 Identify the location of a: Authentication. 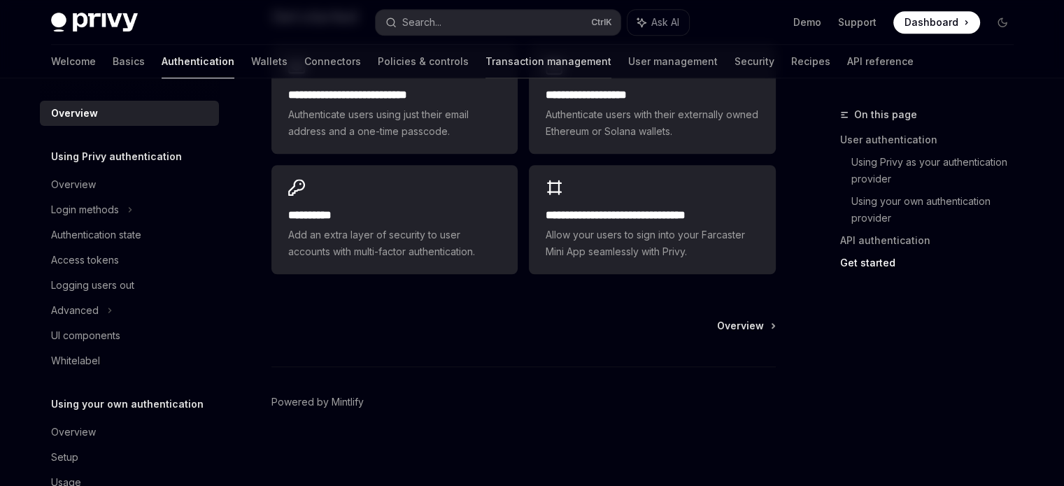
(198, 62).